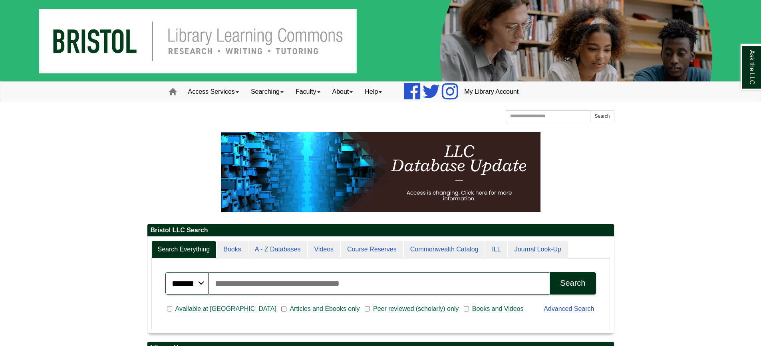  I want to click on a: My Library Account, so click(491, 92).